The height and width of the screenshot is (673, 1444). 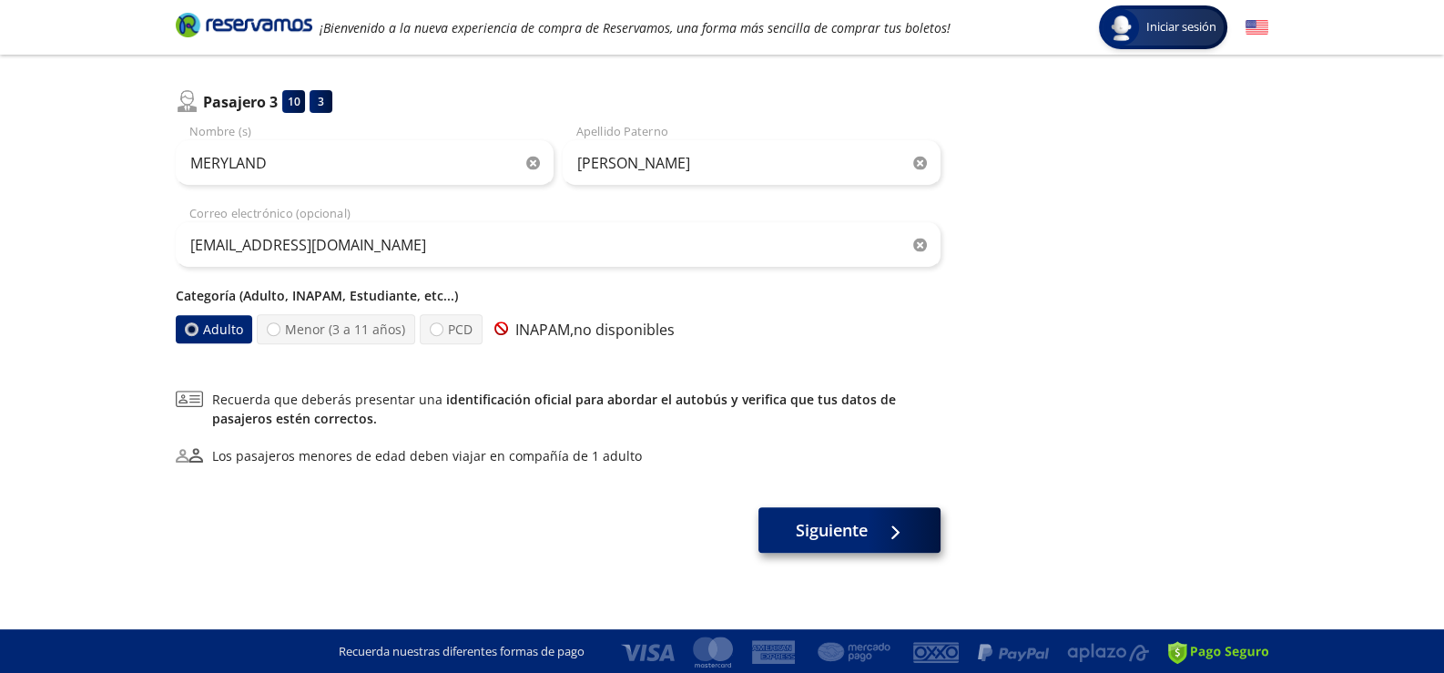 What do you see at coordinates (831, 530) in the screenshot?
I see `span: Siguiente` at bounding box center [831, 530].